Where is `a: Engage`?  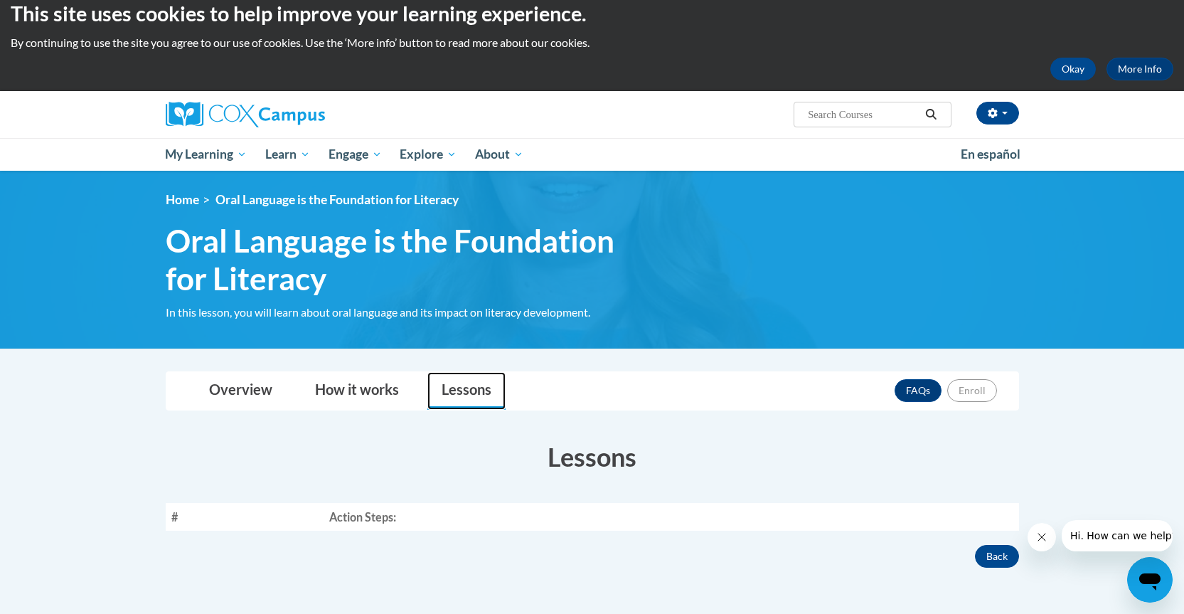 a: Engage is located at coordinates (355, 154).